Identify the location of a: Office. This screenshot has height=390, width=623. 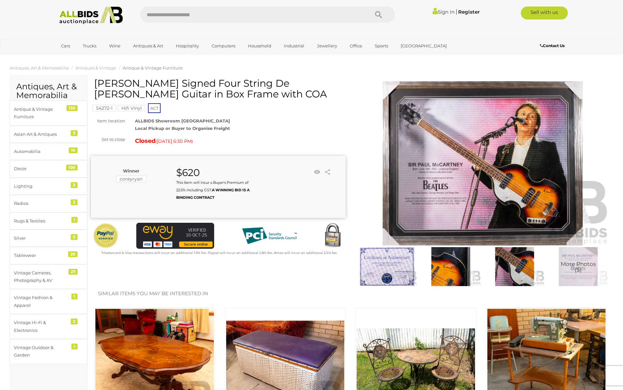
(356, 46).